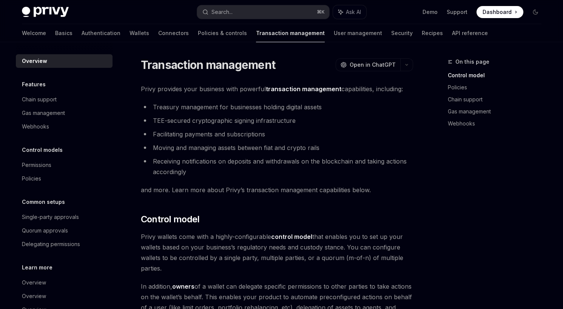 The image size is (563, 309). I want to click on a: Control model, so click(497, 75).